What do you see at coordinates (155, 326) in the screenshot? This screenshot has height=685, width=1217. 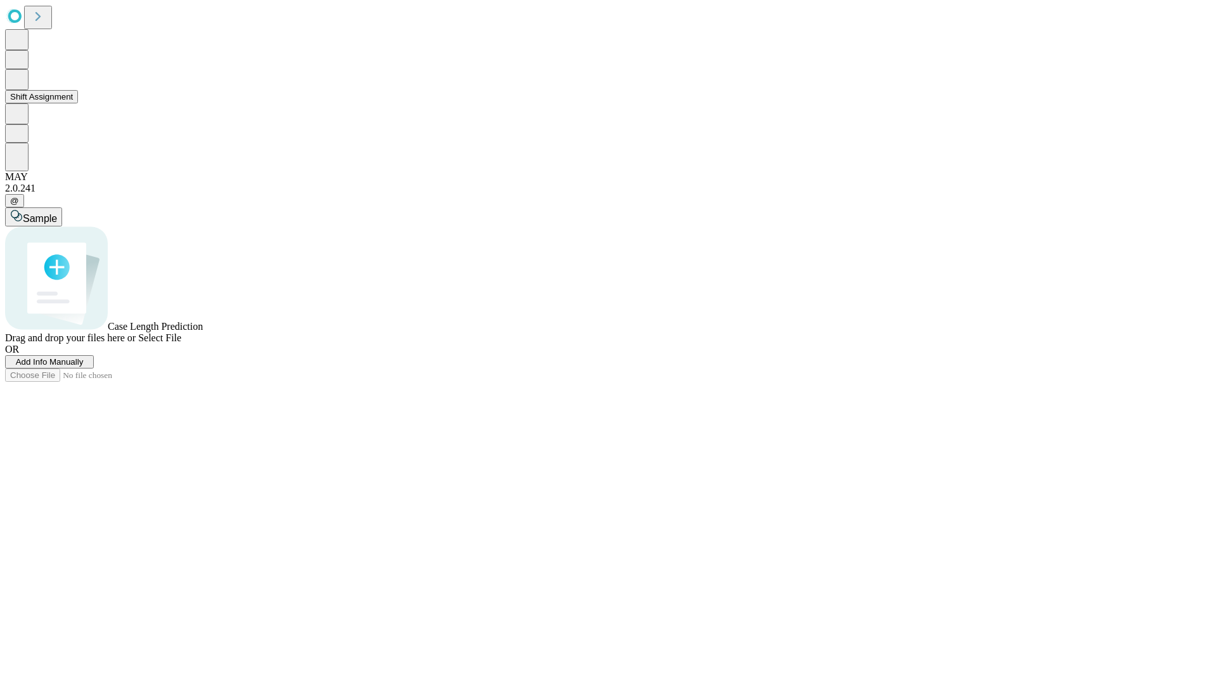 I see `span: Case Length Prediction` at bounding box center [155, 326].